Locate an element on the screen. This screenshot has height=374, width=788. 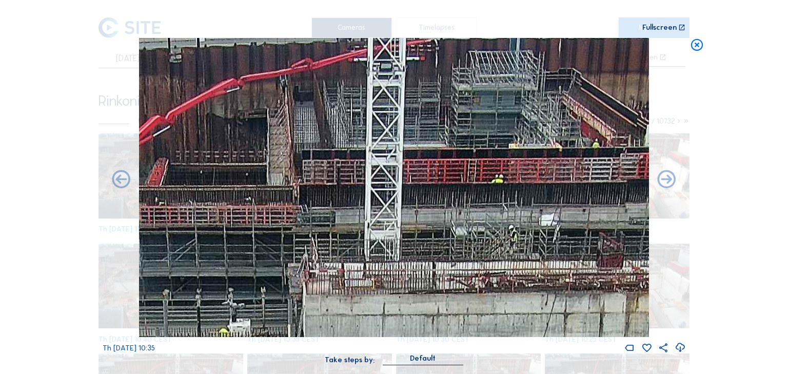
div: Default is located at coordinates (423, 359).